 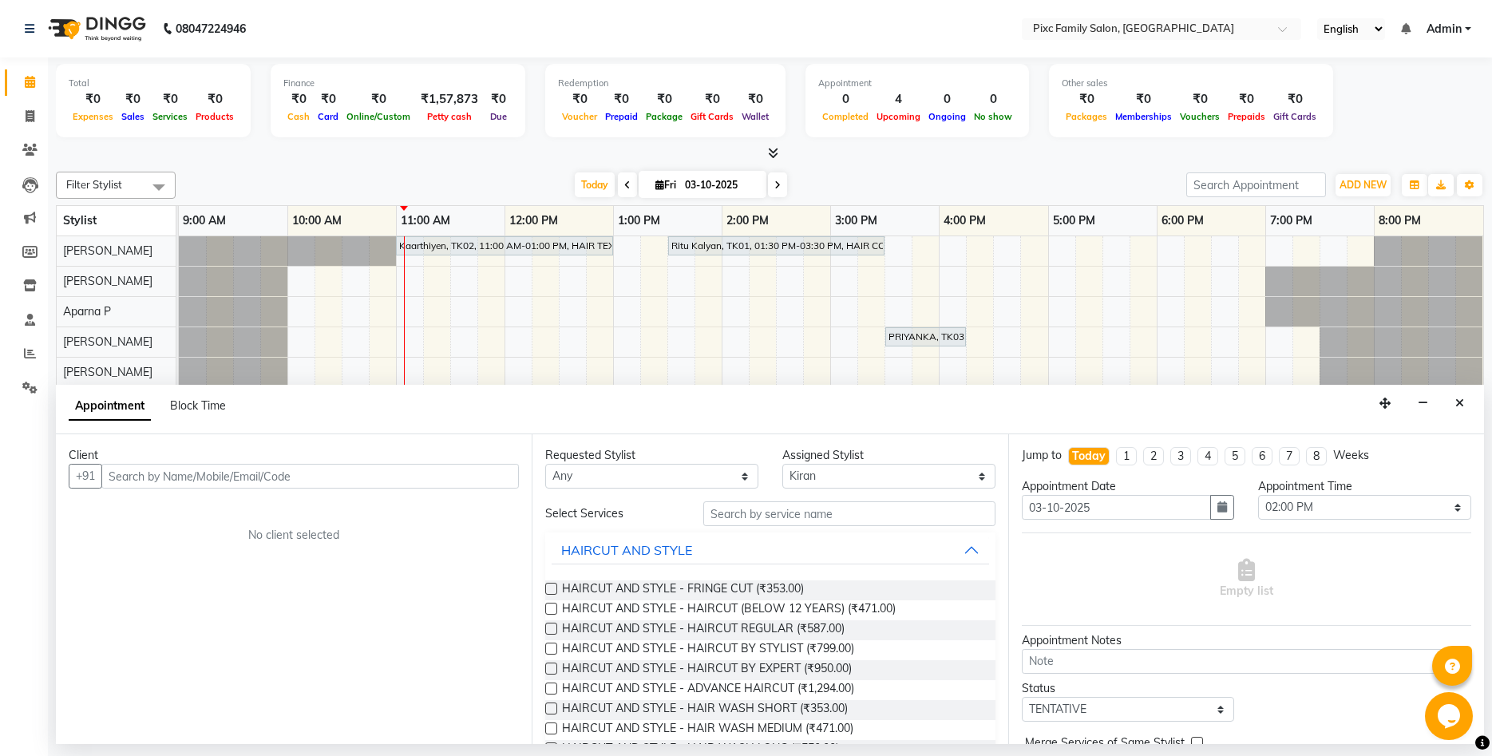 I want to click on span: Vouchers, so click(x=1200, y=117).